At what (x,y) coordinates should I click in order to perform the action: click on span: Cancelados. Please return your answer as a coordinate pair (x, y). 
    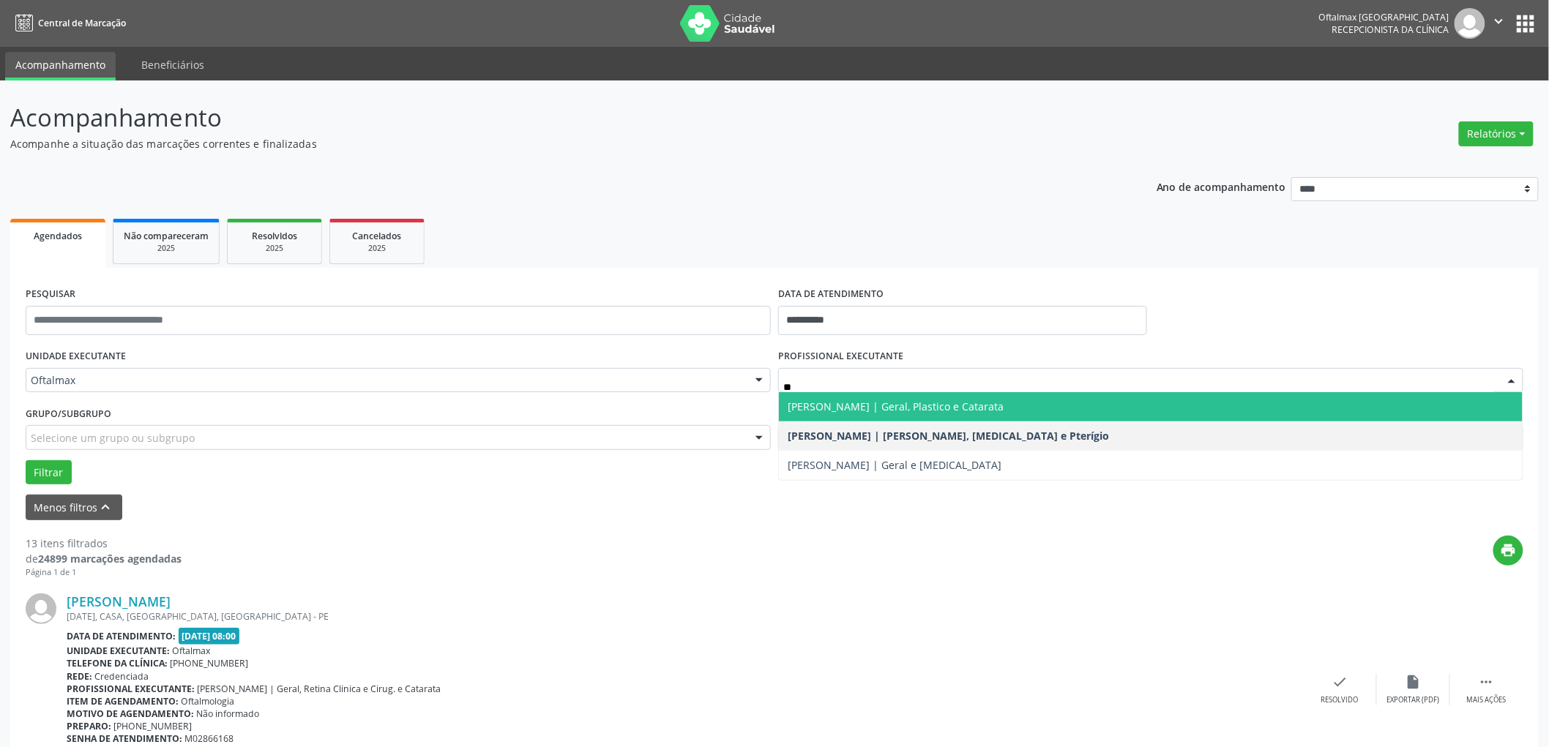
    Looking at the image, I should click on (377, 236).